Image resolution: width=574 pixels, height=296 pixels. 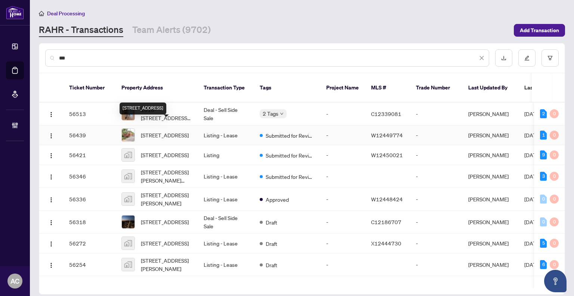 What do you see at coordinates (89, 264) in the screenshot?
I see `td: 56254` at bounding box center [89, 264].